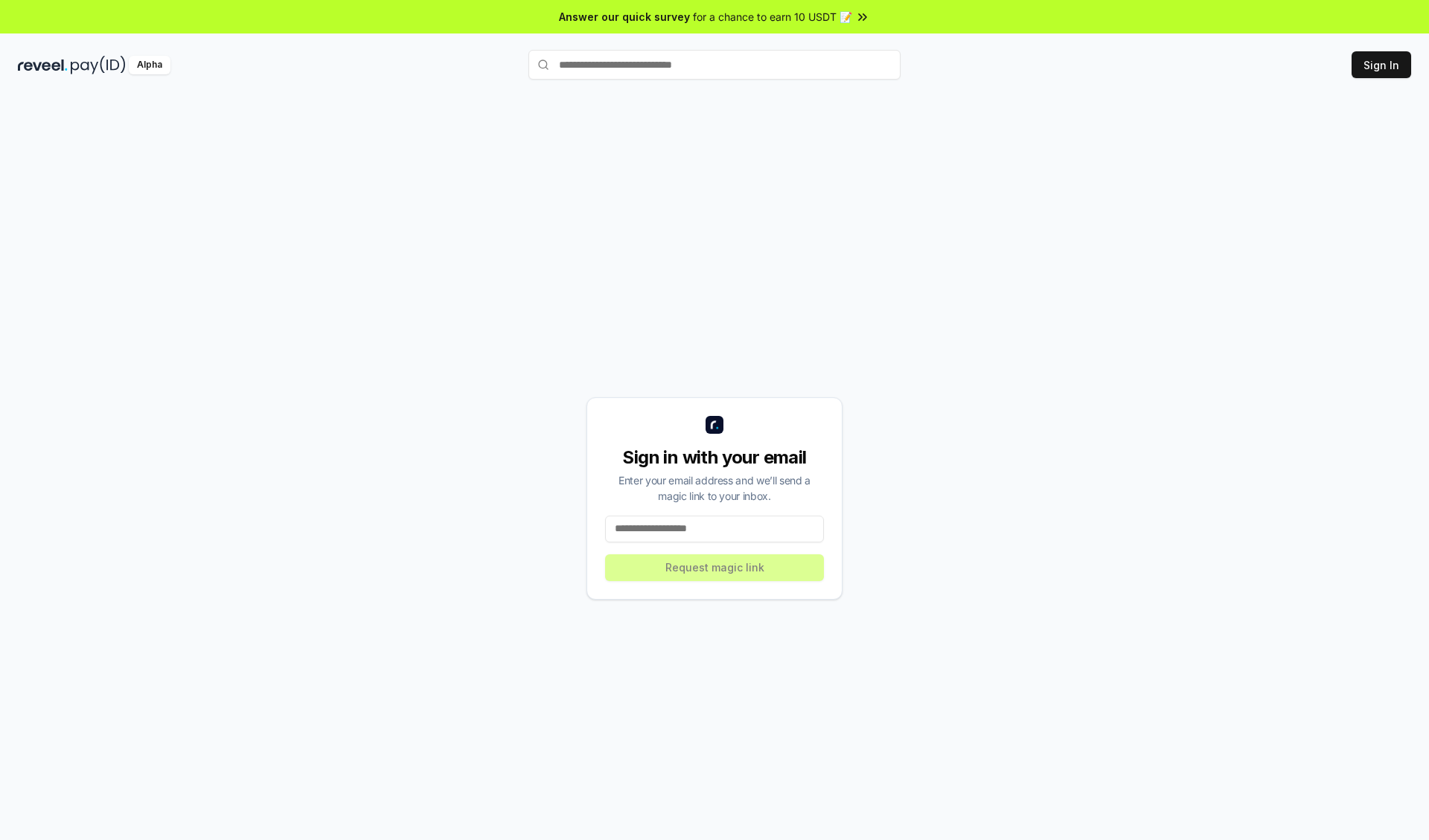 This screenshot has height=840, width=1429. I want to click on div: Alpha, so click(150, 65).